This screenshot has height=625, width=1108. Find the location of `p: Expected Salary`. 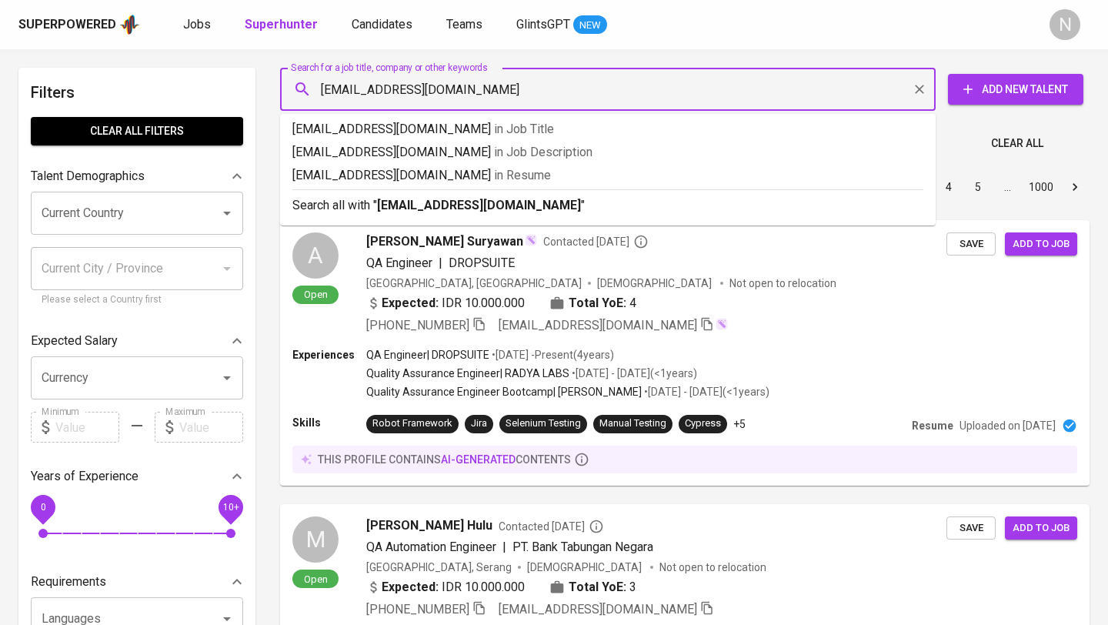

p: Expected Salary is located at coordinates (74, 341).